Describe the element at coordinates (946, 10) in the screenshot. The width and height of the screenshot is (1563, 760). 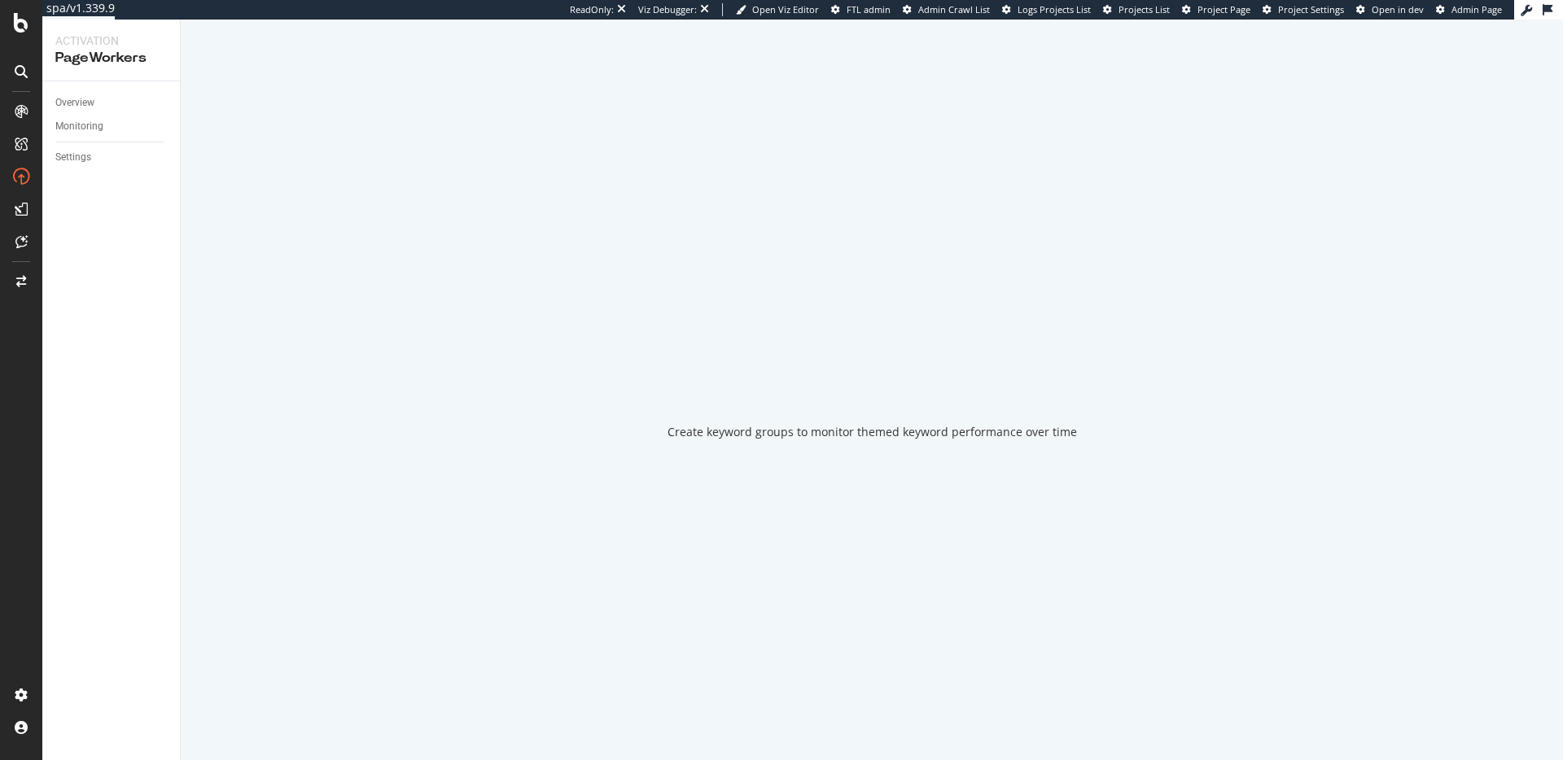
I see `a: Admin Crawl List` at that location.